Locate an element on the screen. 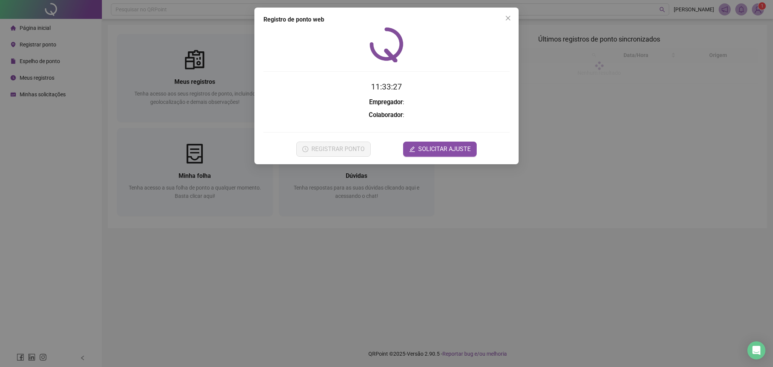 Image resolution: width=773 pixels, height=367 pixels. span: SOLICITAR AJUSTE is located at coordinates (444, 149).